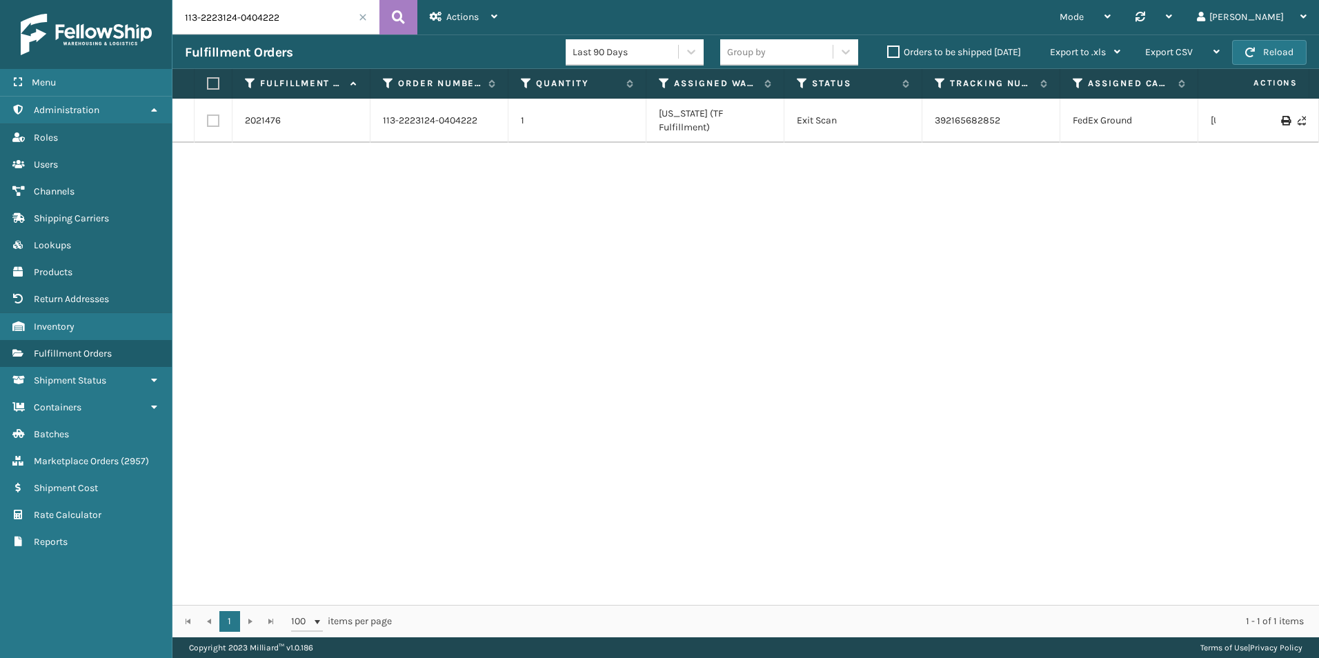 The height and width of the screenshot is (658, 1319). What do you see at coordinates (52, 245) in the screenshot?
I see `span: Lookups` at bounding box center [52, 245].